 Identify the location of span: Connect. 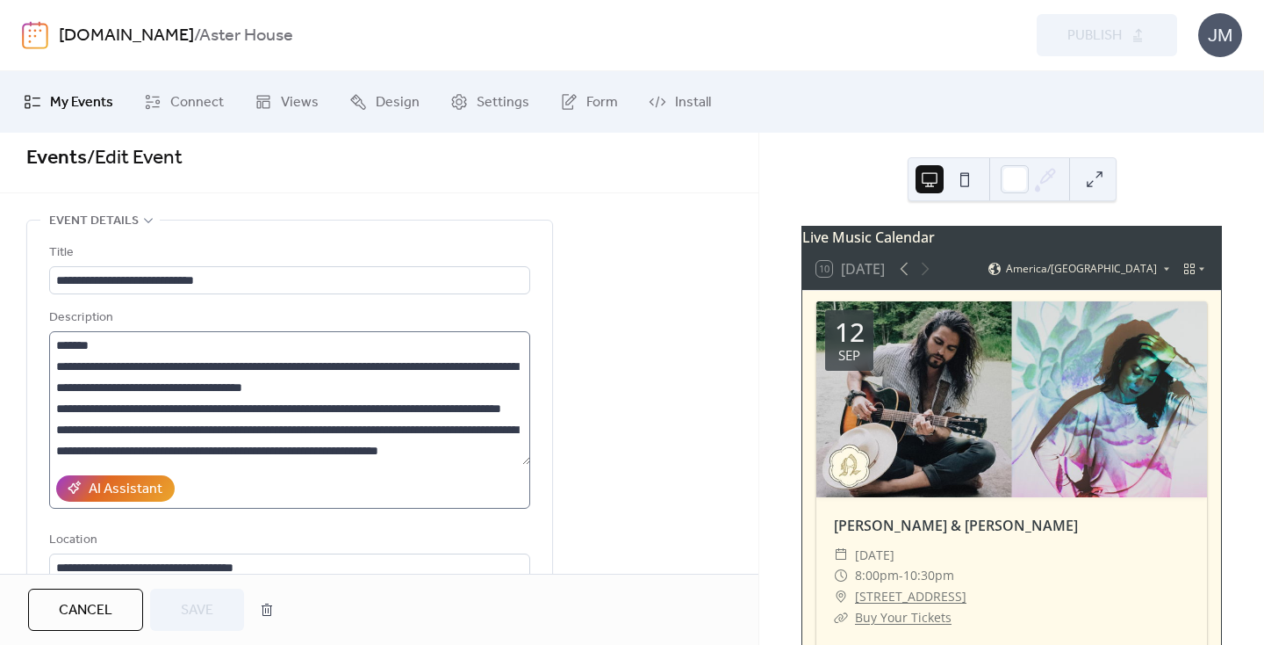
(197, 103).